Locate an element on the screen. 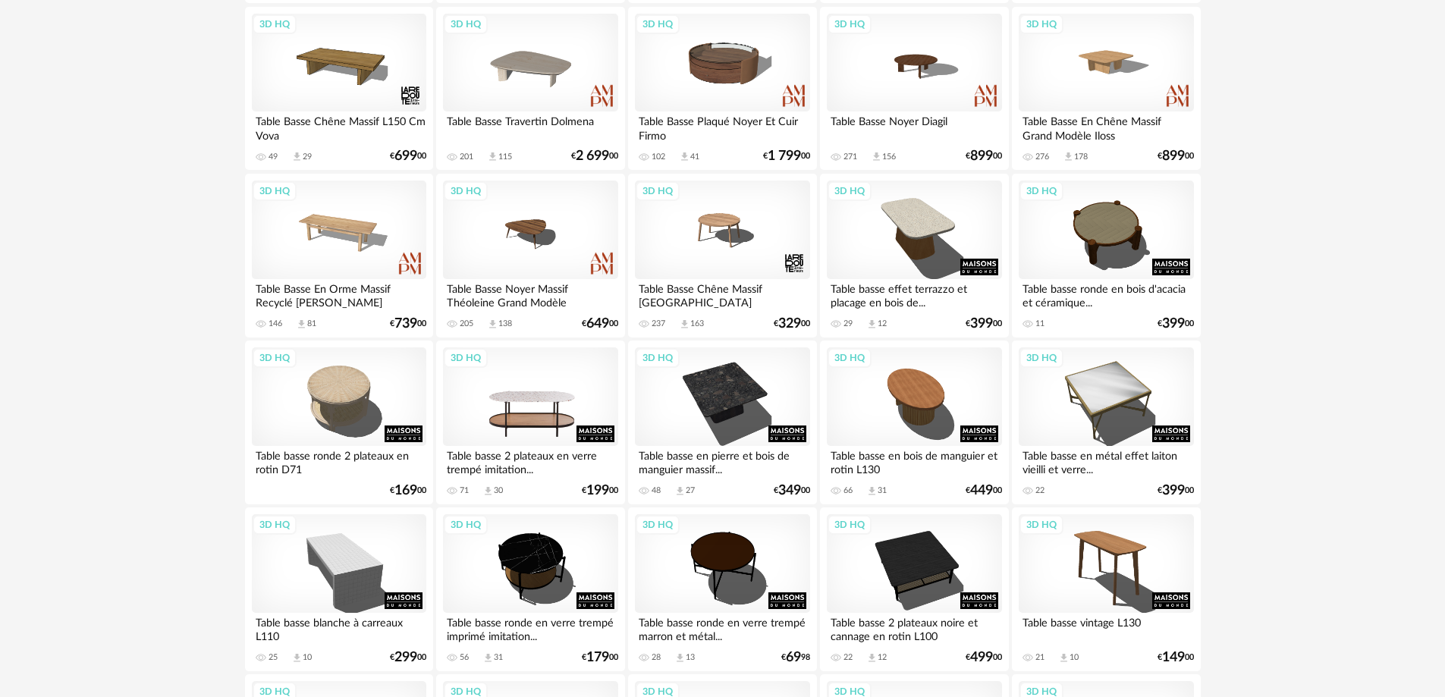 This screenshot has width=1445, height=697. div: Table Basse Travertin Dolmena is located at coordinates (530, 127).